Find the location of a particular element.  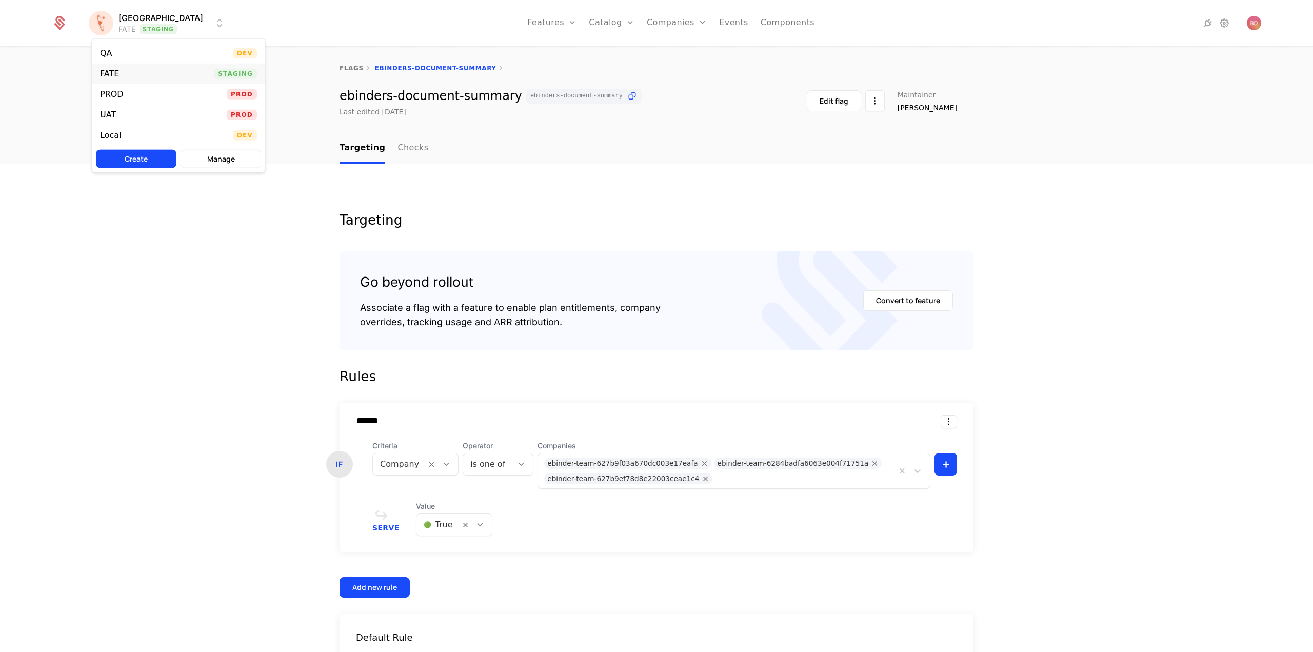

span: Staging is located at coordinates (235, 74).